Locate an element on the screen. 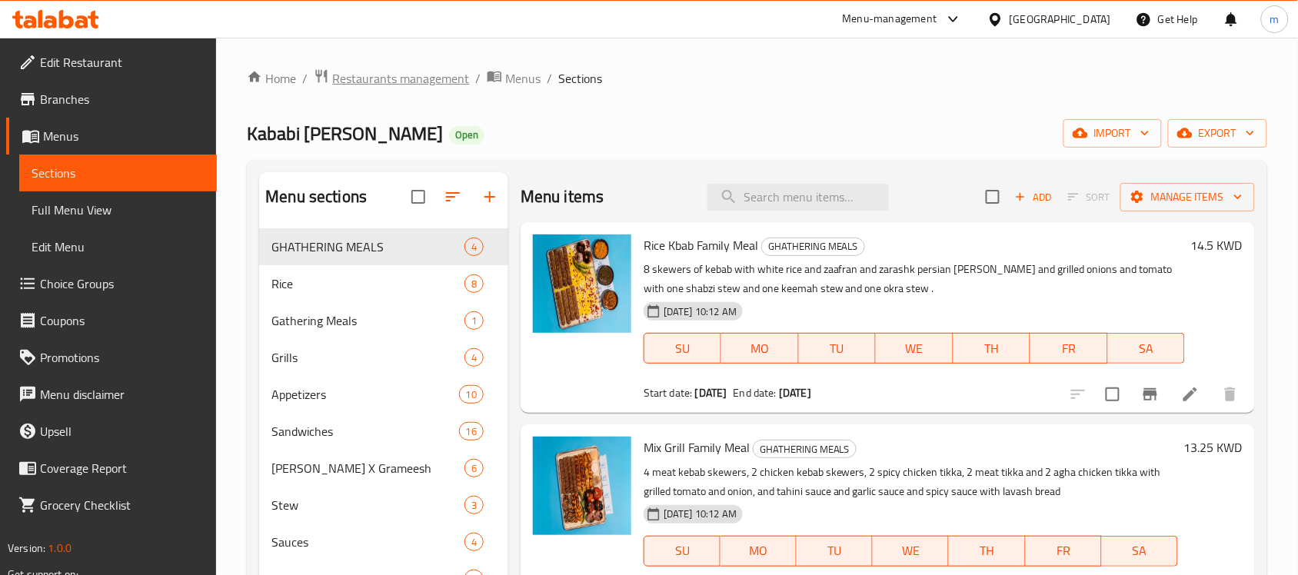 This screenshot has height=575, width=1298. span: Upsell is located at coordinates (122, 431).